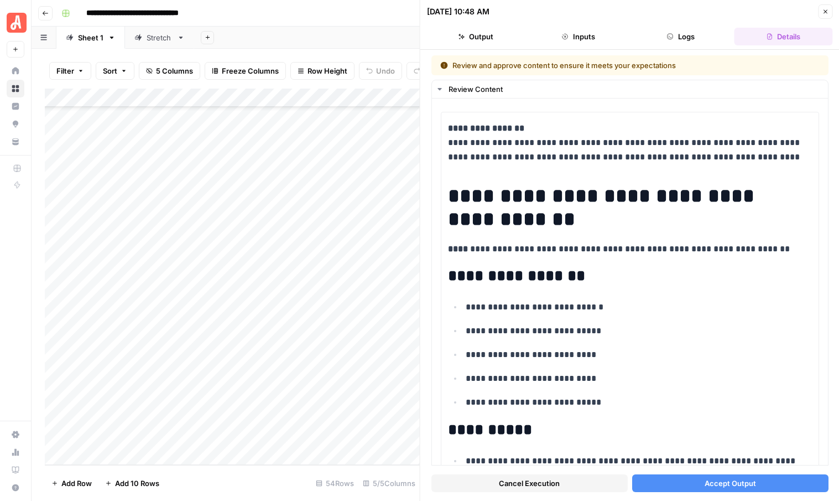  What do you see at coordinates (635, 89) in the screenshot?
I see `div: Review Content` at bounding box center [635, 89].